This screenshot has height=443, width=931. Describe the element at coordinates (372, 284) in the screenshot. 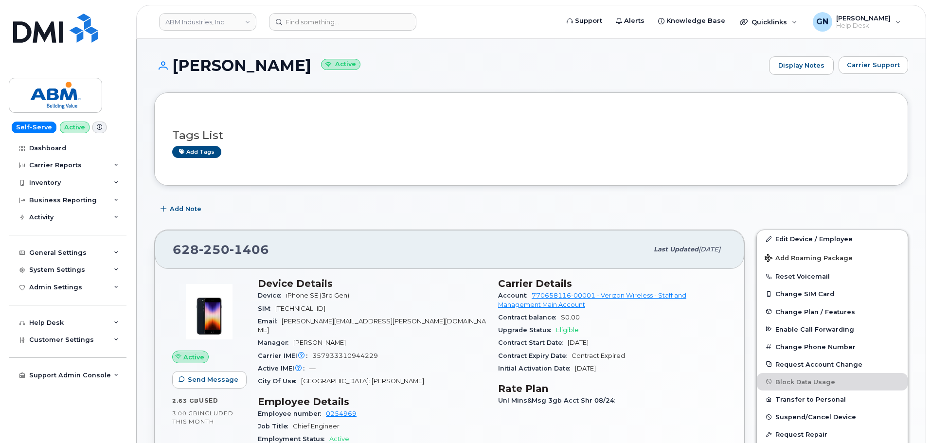

I see `h3: Device Details` at that location.